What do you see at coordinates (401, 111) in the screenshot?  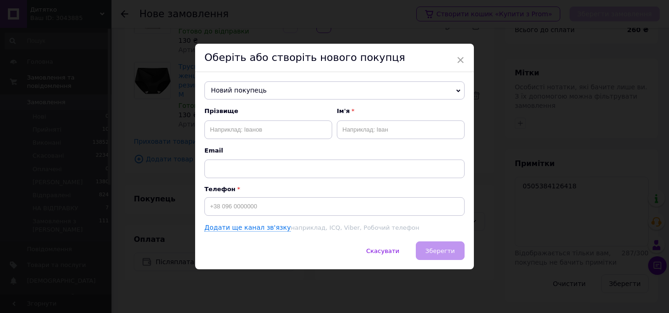 I see `span: Ім'я` at bounding box center [401, 111].